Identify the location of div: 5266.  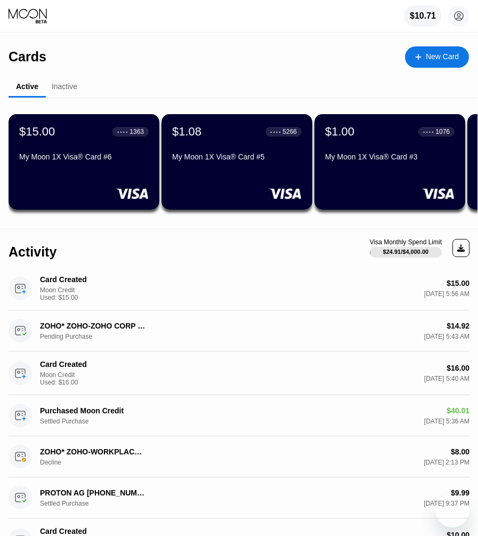
(289, 132).